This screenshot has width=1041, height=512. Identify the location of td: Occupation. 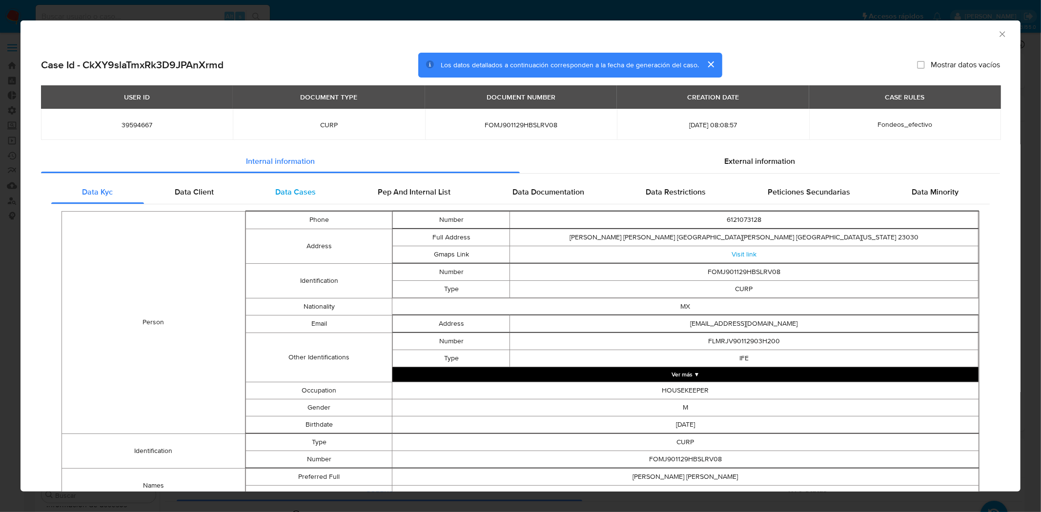
(319, 390).